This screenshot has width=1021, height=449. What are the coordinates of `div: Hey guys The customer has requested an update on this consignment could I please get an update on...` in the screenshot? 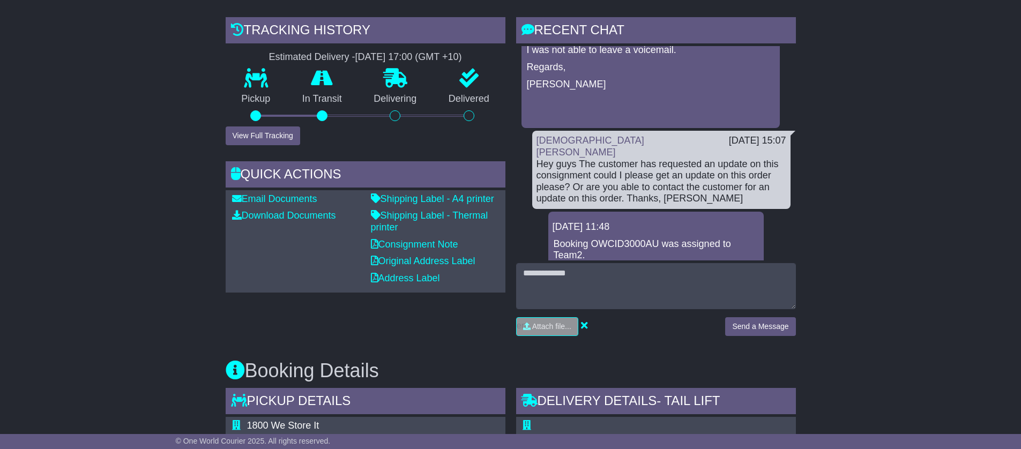 It's located at (661, 182).